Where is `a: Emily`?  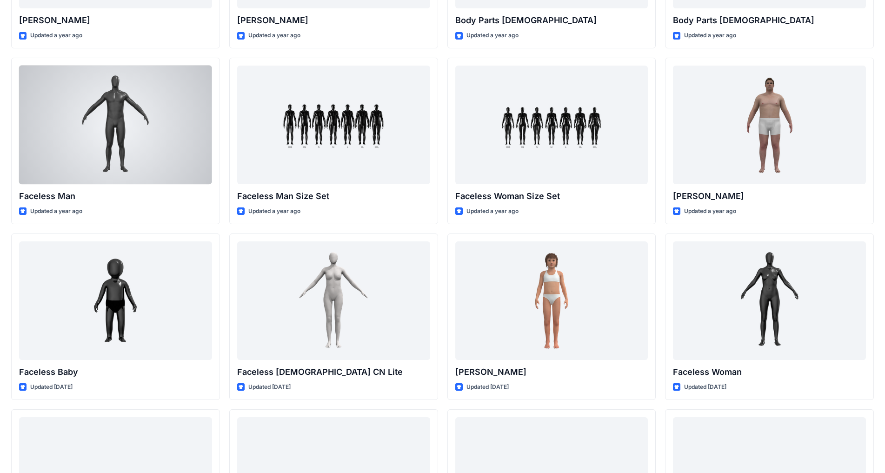 a: Emily is located at coordinates (552, 300).